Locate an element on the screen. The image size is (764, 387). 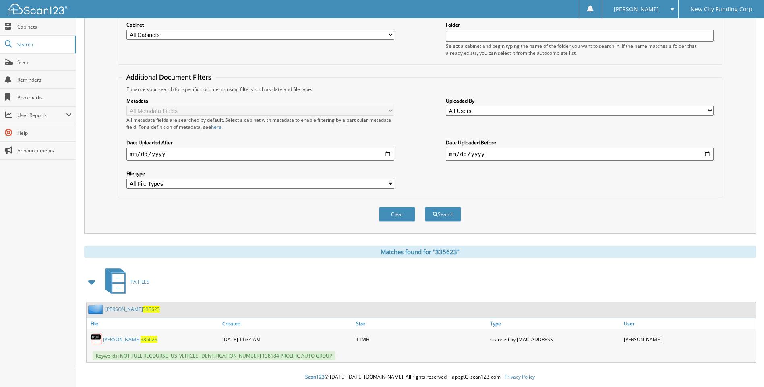
span: Scan is located at coordinates (44, 62).